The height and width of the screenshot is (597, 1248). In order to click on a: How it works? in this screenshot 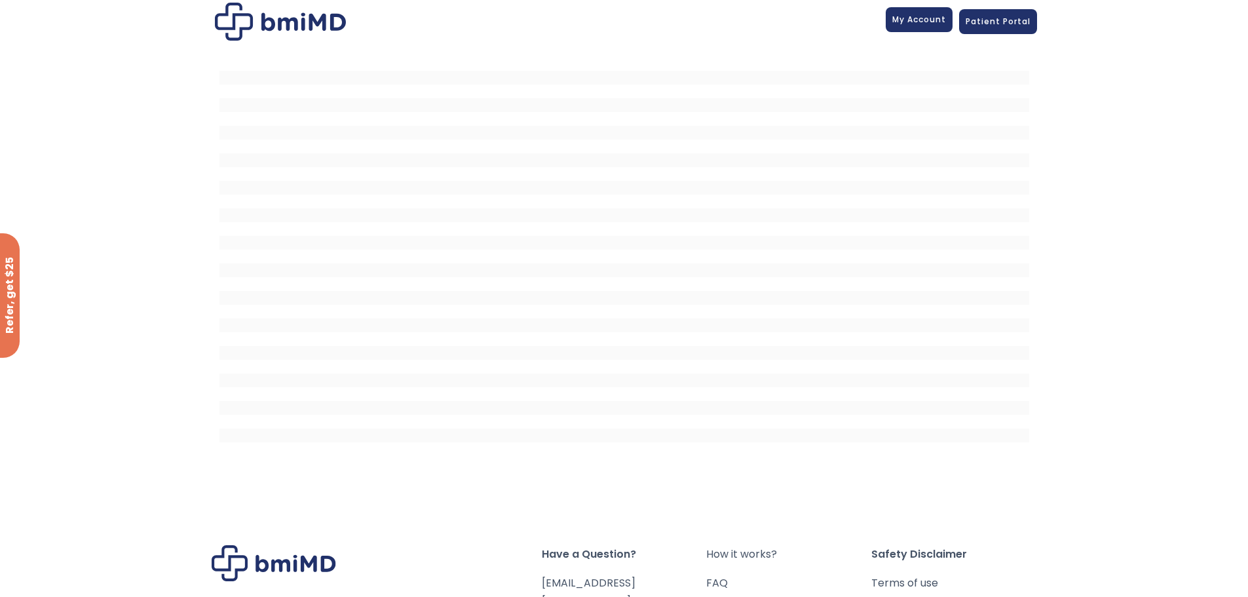, I will do `click(789, 554)`.